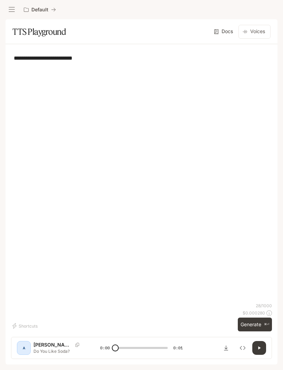  What do you see at coordinates (178, 348) in the screenshot?
I see `span: 0:01` at bounding box center [178, 348].